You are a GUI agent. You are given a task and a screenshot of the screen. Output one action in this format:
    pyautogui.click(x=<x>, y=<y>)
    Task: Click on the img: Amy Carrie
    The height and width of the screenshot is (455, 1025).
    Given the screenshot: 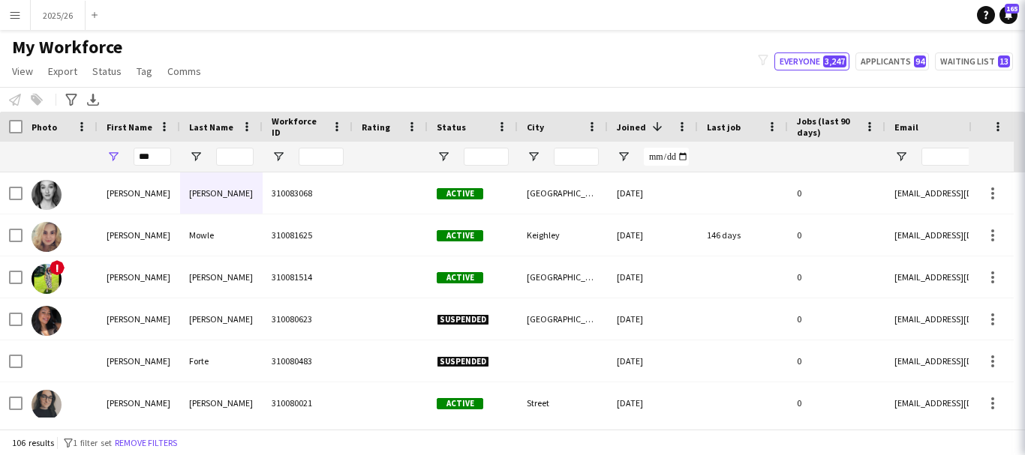 What is the action you would take?
    pyautogui.click(x=47, y=195)
    